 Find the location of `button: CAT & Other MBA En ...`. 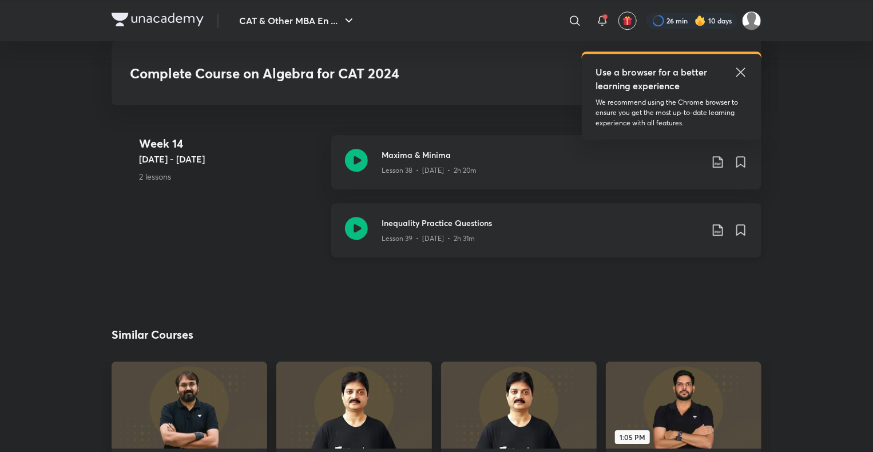

button: CAT & Other MBA En ... is located at coordinates (297, 21).